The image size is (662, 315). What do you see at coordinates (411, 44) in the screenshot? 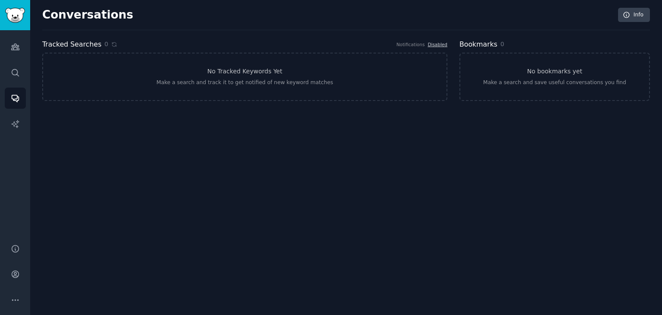
I see `div: Notifications` at bounding box center [411, 44].